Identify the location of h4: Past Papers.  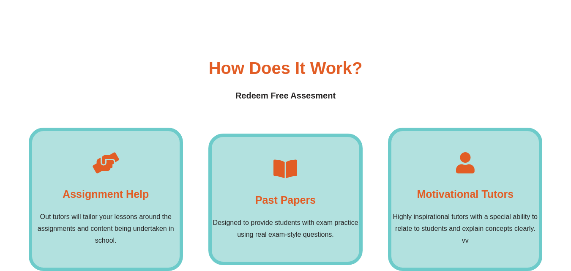
(285, 200).